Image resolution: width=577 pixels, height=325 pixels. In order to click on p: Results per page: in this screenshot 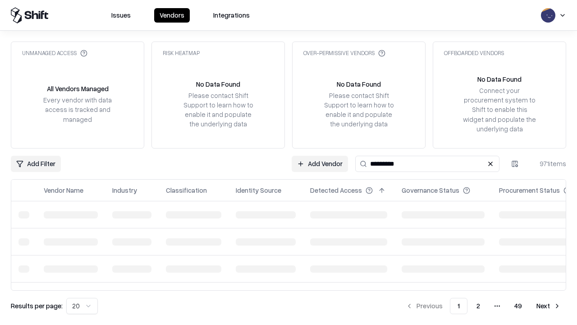, I will do `click(37, 305)`.